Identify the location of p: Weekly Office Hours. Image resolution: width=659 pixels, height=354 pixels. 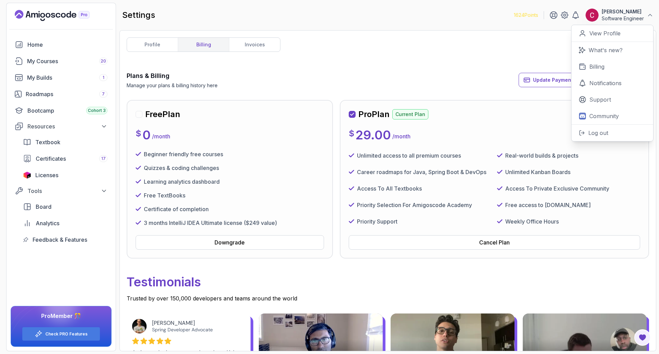
(532, 221).